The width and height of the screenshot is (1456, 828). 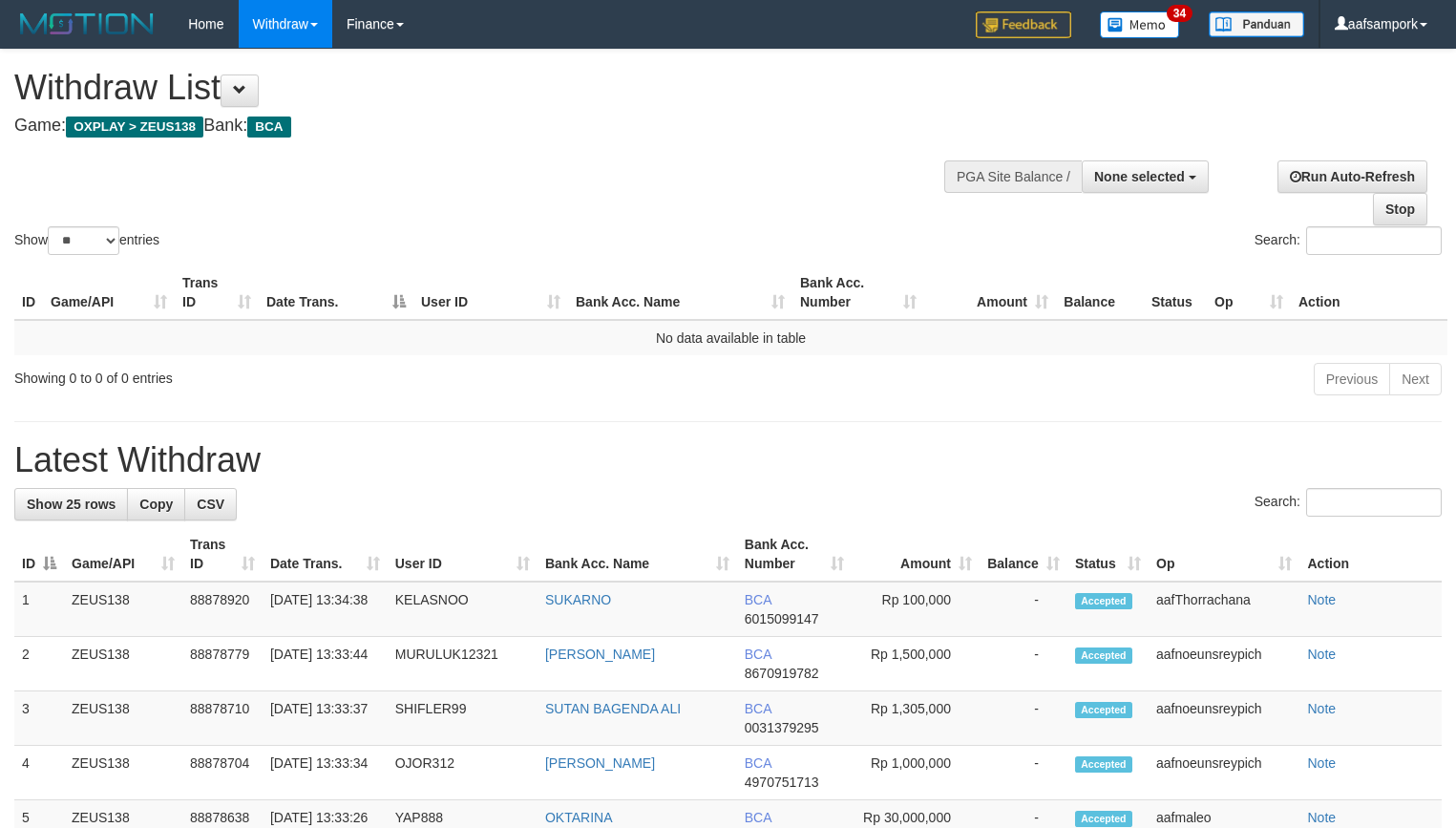 What do you see at coordinates (1144, 177) in the screenshot?
I see `button: None selected` at bounding box center [1144, 177].